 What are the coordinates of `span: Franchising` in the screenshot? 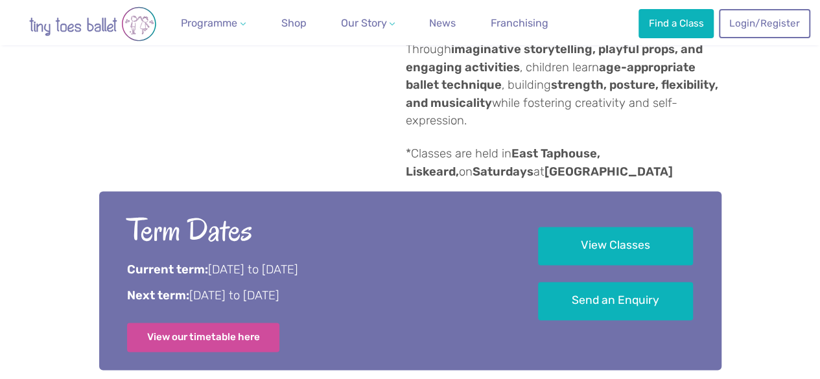 It's located at (519, 23).